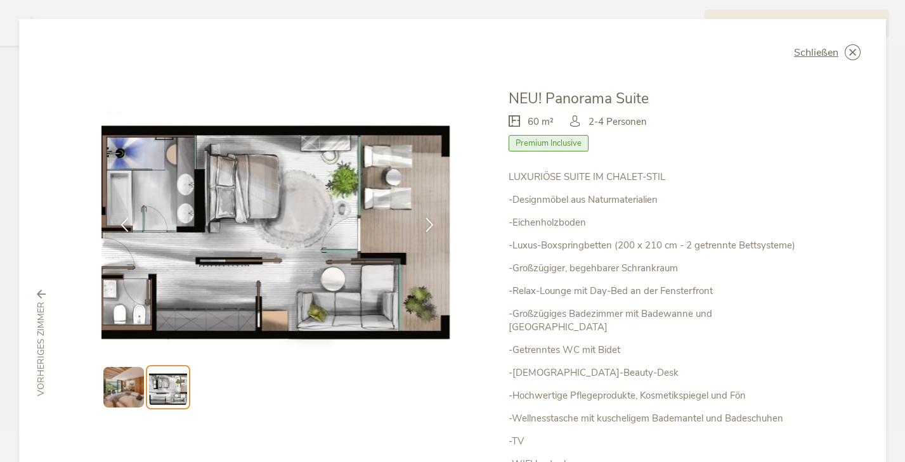  I want to click on span: 60 m², so click(541, 122).